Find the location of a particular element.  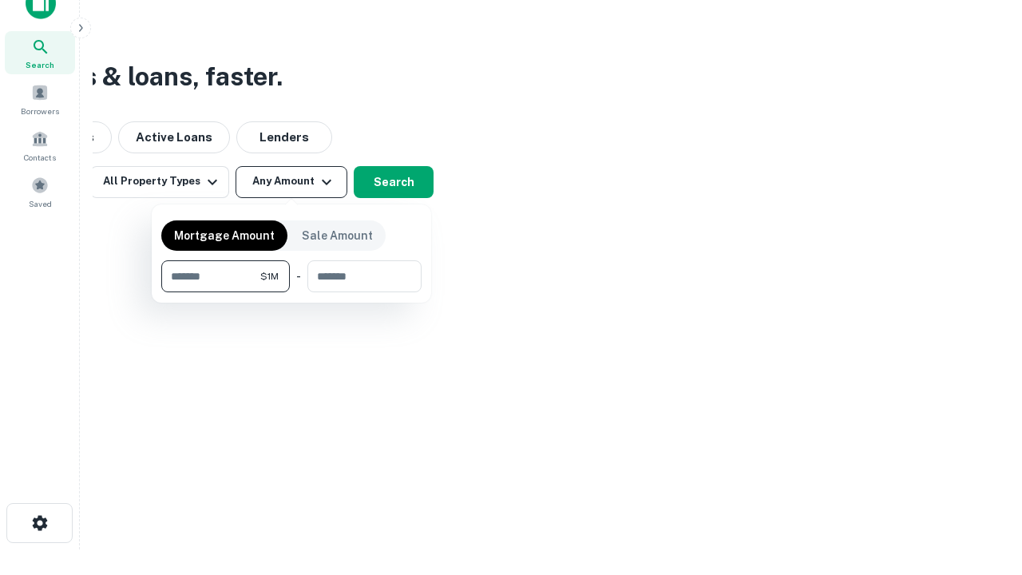

p: Sale Amount is located at coordinates (337, 236).